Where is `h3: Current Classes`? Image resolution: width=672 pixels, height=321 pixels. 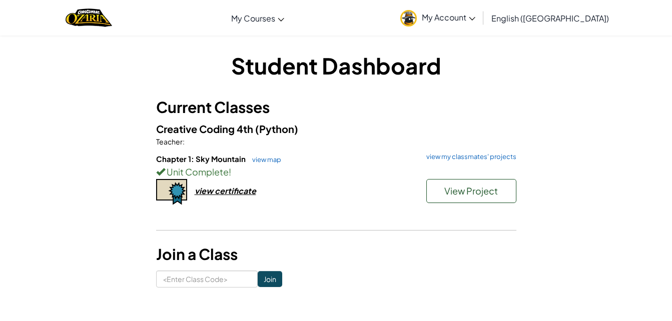 h3: Current Classes is located at coordinates (336, 107).